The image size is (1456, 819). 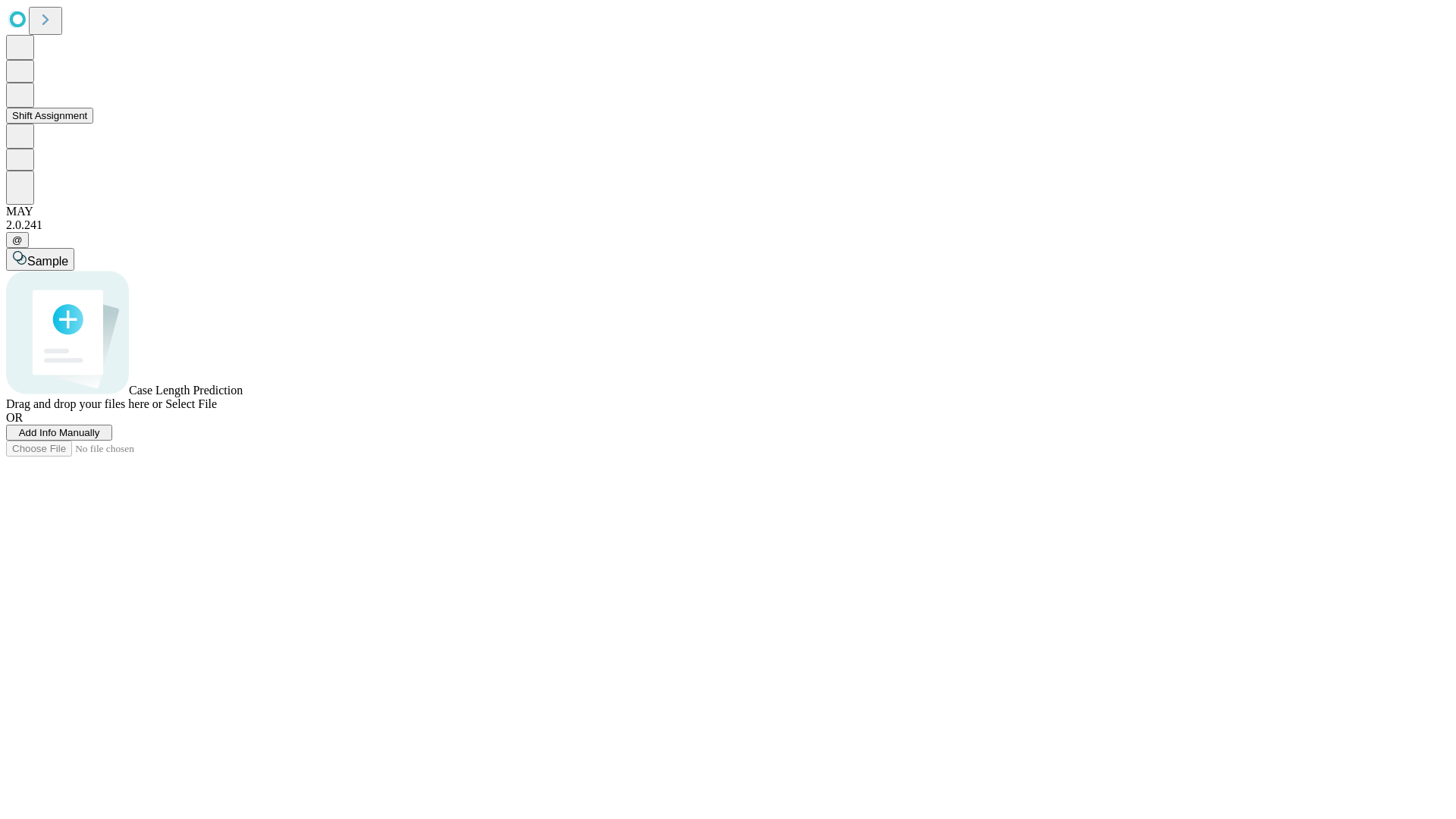 What do you see at coordinates (186, 390) in the screenshot?
I see `span: Case Length Prediction` at bounding box center [186, 390].